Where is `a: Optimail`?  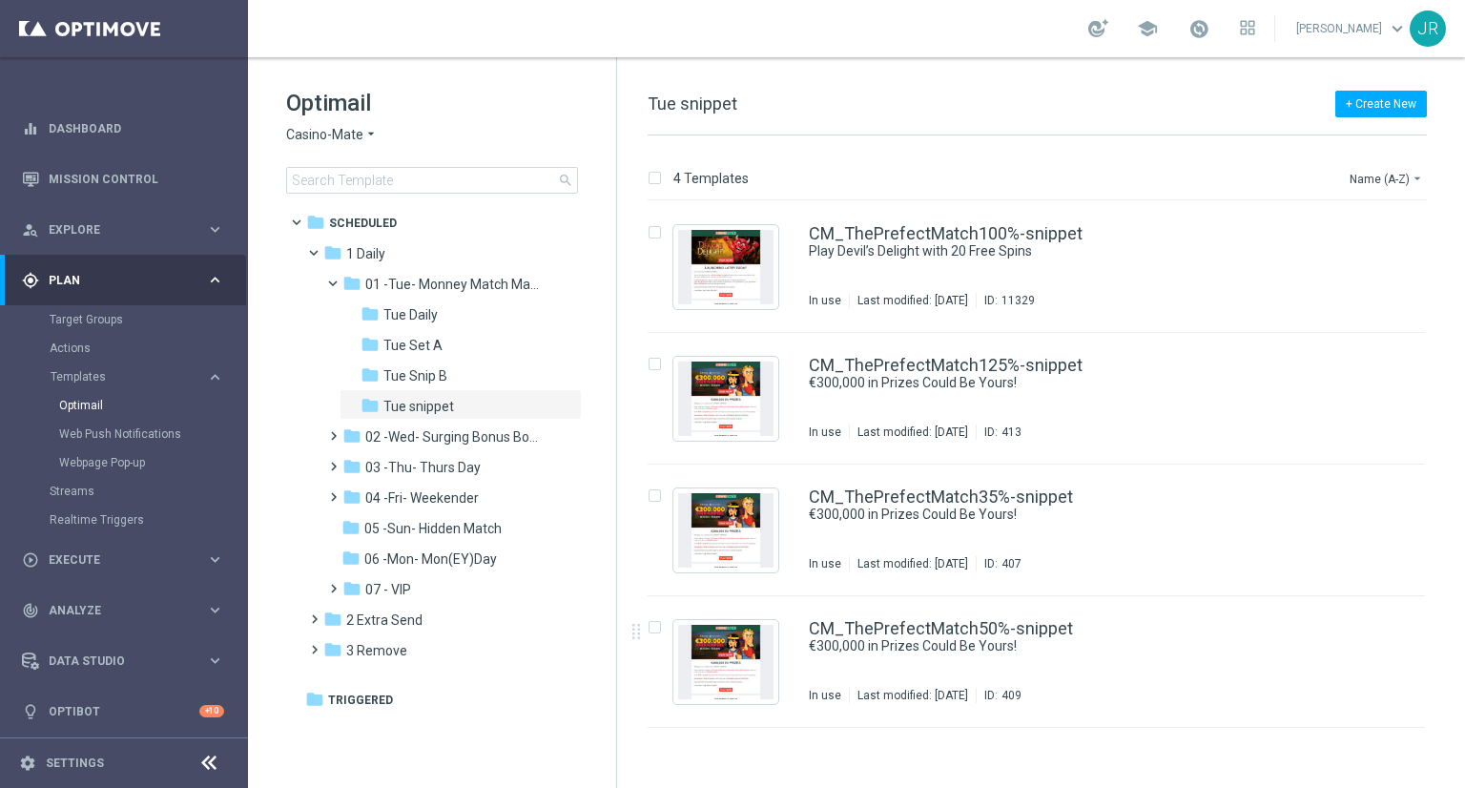
a: Optimail is located at coordinates (129, 405).